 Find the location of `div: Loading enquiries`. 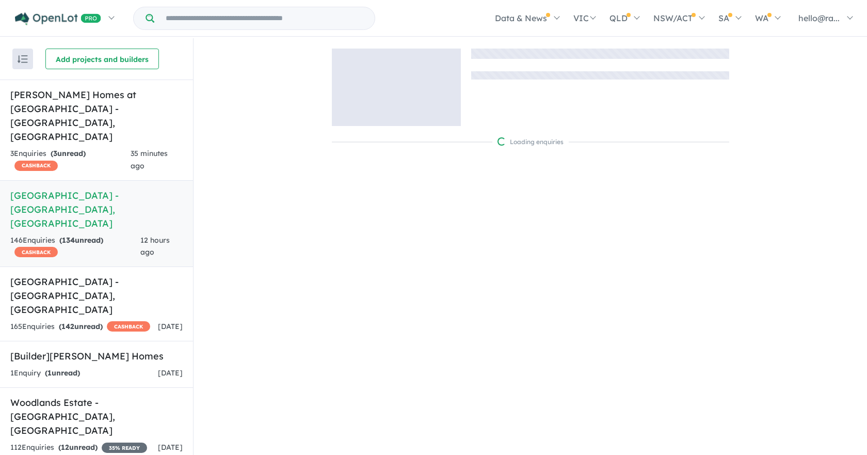

div: Loading enquiries is located at coordinates (531, 142).